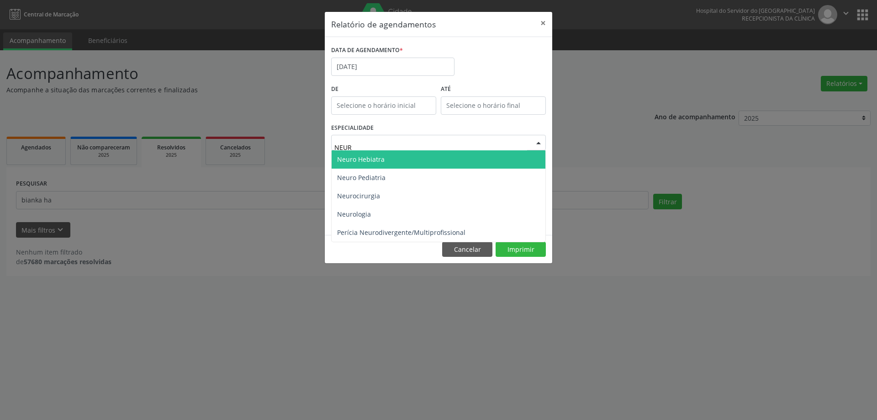 This screenshot has width=877, height=420. Describe the element at coordinates (393, 67) in the screenshot. I see `input: Selecione uma data ou intervalo` at that location.